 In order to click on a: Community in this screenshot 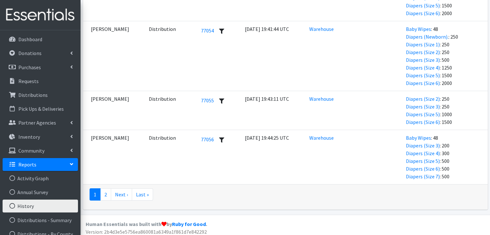, I will do `click(40, 151)`.